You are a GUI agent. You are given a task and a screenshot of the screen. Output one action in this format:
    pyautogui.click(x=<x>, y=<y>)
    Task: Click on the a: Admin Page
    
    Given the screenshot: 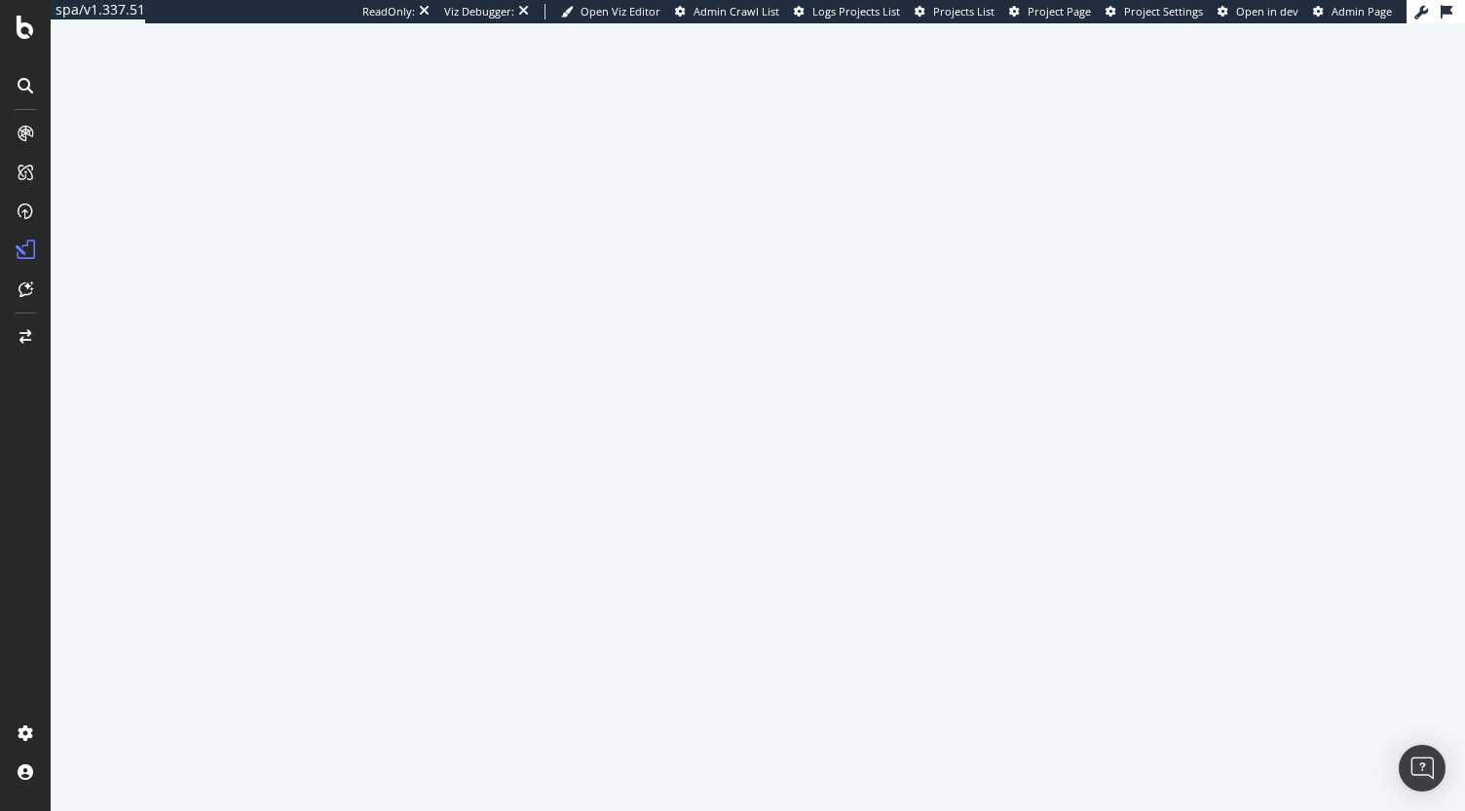 What is the action you would take?
    pyautogui.click(x=1352, y=12)
    